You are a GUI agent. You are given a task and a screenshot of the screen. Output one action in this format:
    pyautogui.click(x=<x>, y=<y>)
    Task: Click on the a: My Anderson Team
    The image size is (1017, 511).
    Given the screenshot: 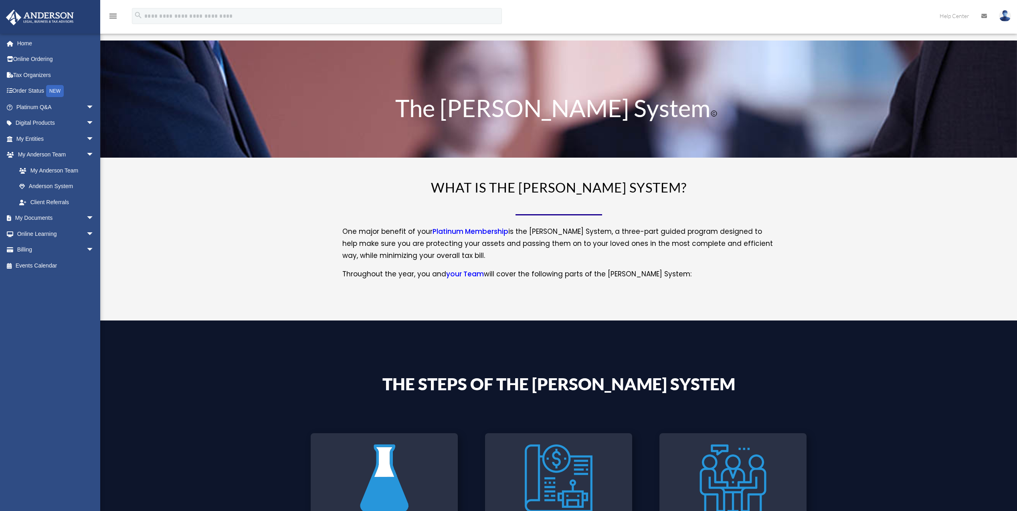 What is the action you would take?
    pyautogui.click(x=59, y=170)
    